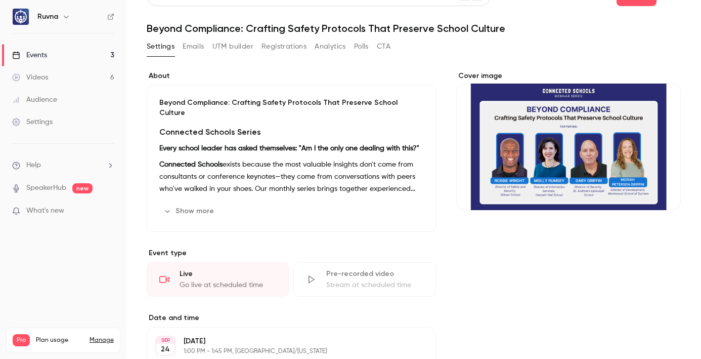  Describe the element at coordinates (228, 274) in the screenshot. I see `div: Live` at that location.